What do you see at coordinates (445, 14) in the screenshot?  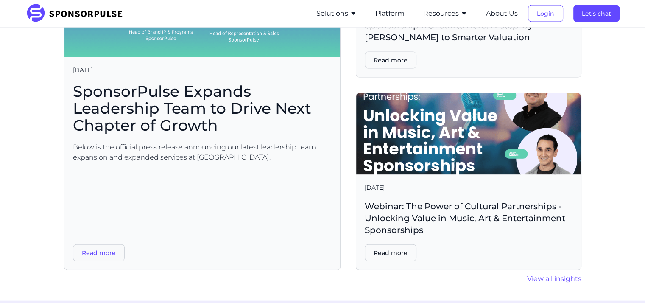 I see `button: Resources` at bounding box center [445, 14].